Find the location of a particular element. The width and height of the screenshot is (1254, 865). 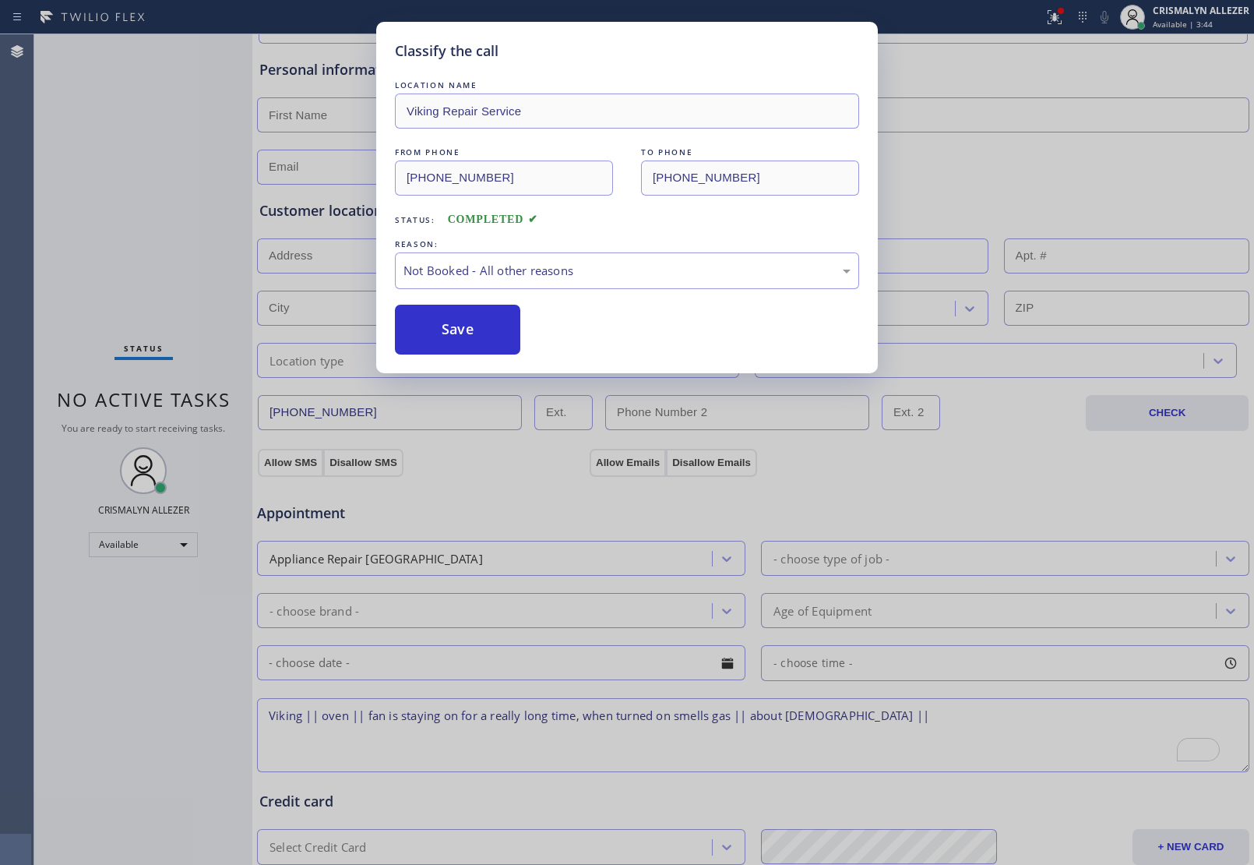

span: Status: is located at coordinates (415, 220).